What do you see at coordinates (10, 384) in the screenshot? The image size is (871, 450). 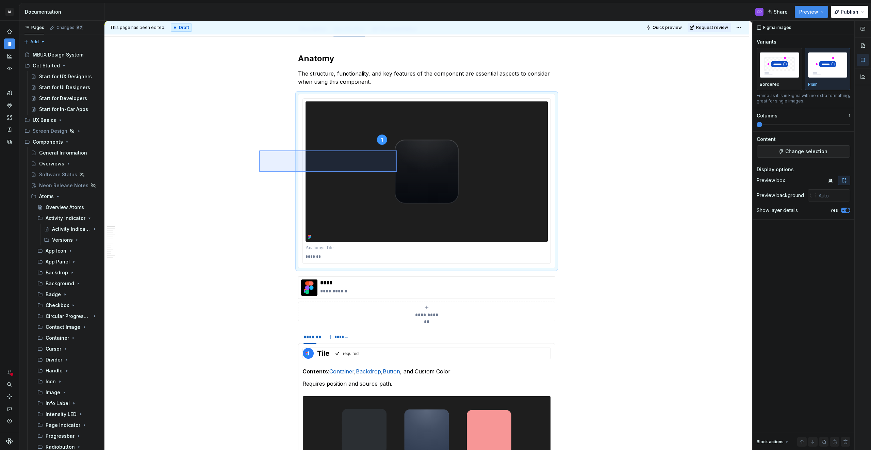 I see `div: Search ⌘K` at bounding box center [10, 384].